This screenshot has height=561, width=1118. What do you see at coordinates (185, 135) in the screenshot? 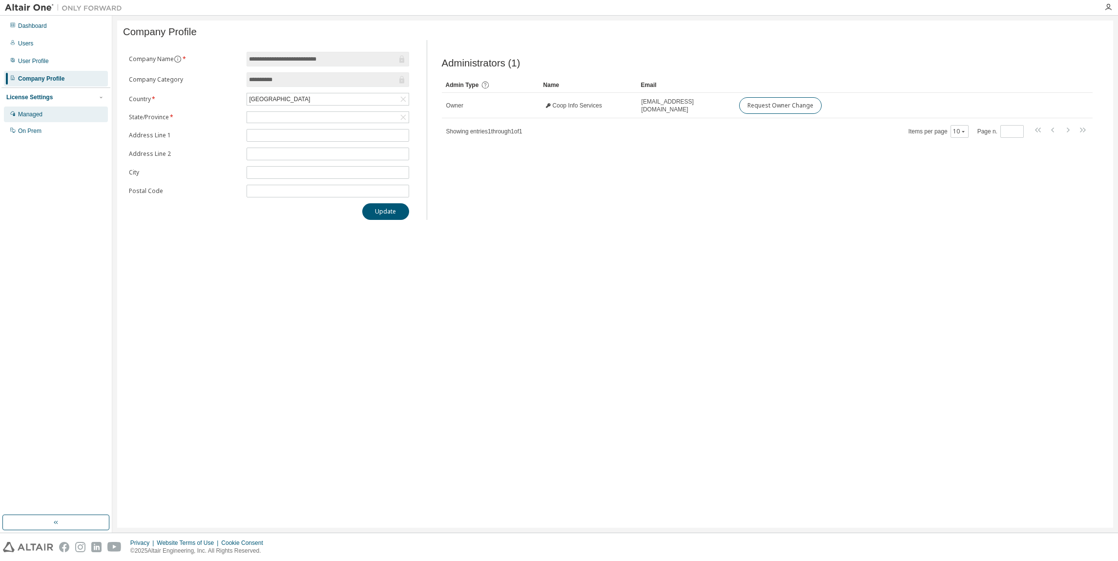
I see `label: Address Line 1` at bounding box center [185, 135].